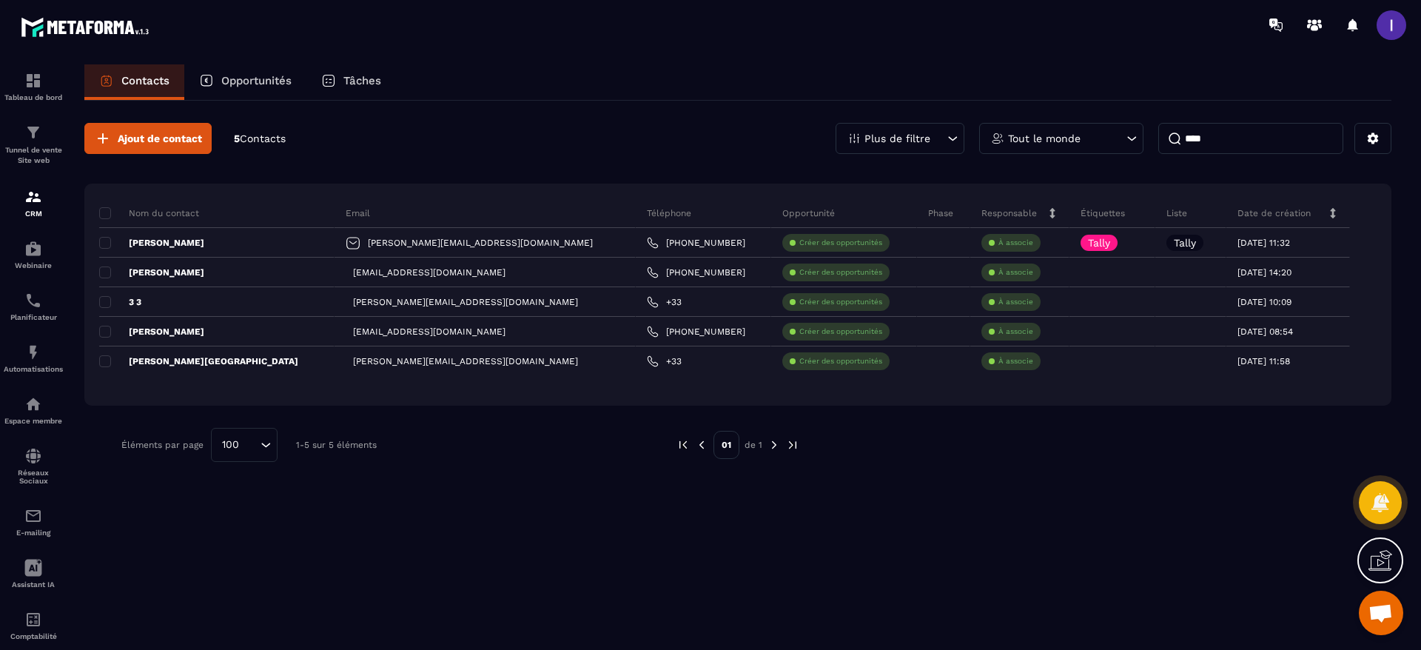  What do you see at coordinates (33, 456) in the screenshot?
I see `img: social-network` at bounding box center [33, 456].